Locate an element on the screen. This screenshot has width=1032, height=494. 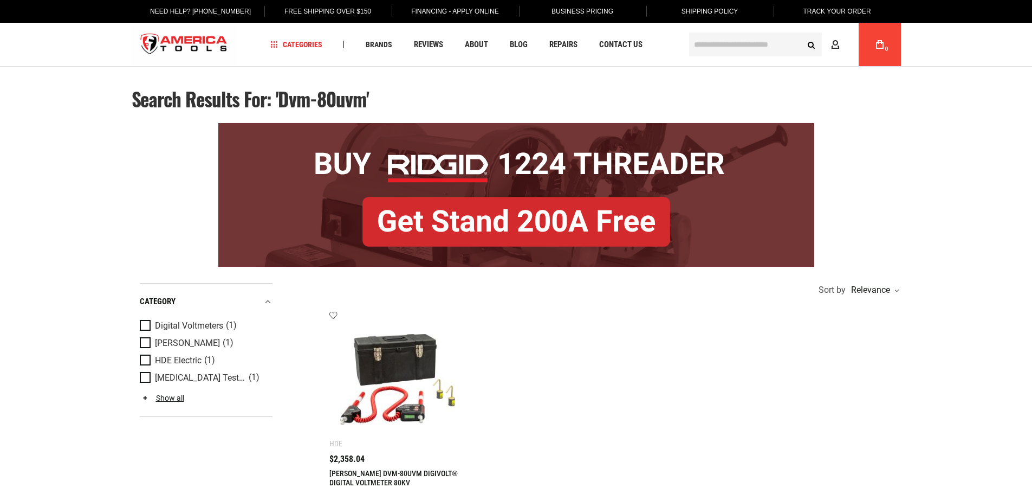
a: Blog is located at coordinates (519, 44).